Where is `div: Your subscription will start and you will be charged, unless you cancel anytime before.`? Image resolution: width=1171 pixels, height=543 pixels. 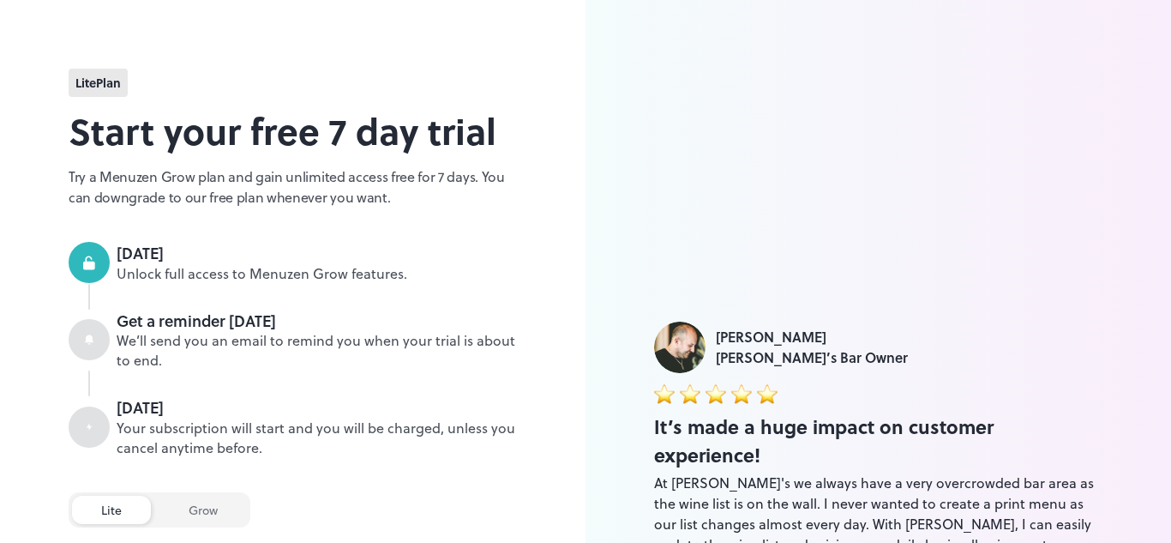
div: Your subscription will start and you will be charged, unless you cancel anytime before. is located at coordinates (316, 438).